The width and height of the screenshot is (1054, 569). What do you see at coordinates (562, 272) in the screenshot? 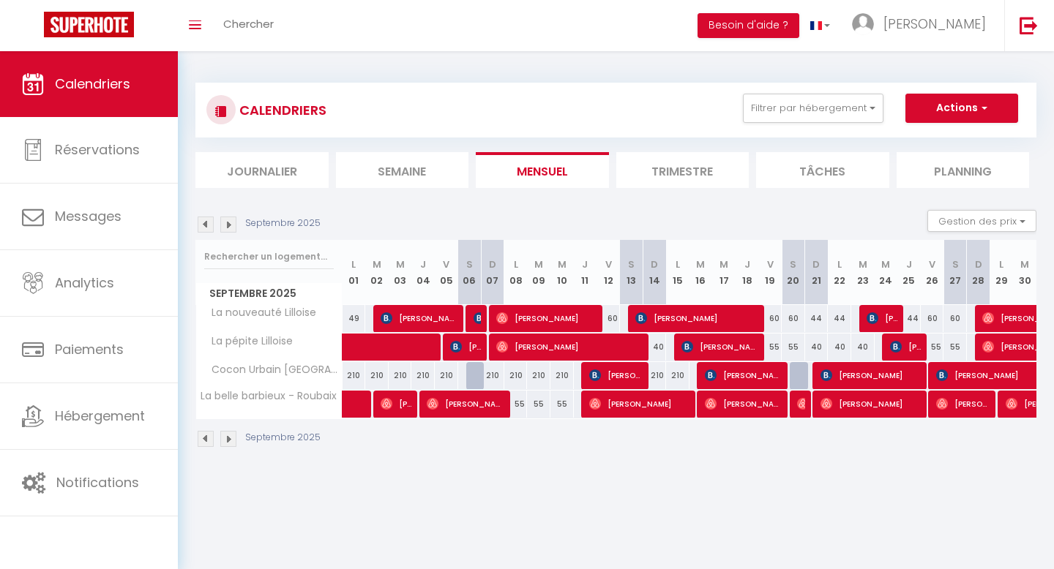
I see `th: 10` at bounding box center [562, 272].